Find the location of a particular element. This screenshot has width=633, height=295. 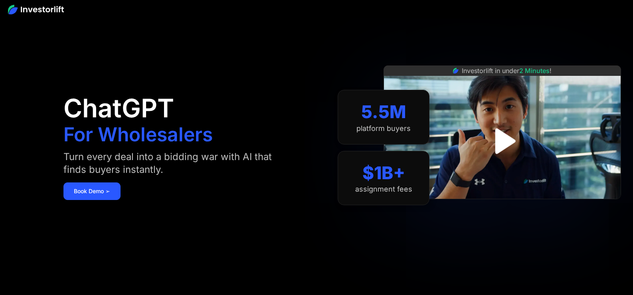

div: 5.5M is located at coordinates (384, 112).